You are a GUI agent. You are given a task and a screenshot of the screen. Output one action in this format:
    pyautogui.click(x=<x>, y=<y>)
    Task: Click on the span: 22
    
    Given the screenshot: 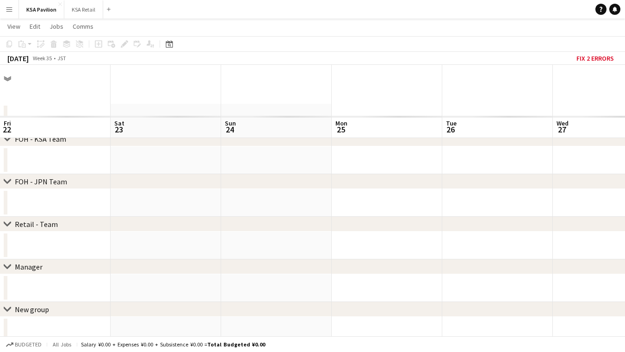 What is the action you would take?
    pyautogui.click(x=6, y=129)
    